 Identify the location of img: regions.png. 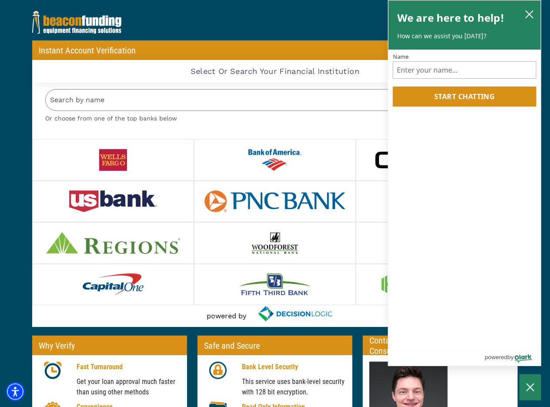
(113, 243).